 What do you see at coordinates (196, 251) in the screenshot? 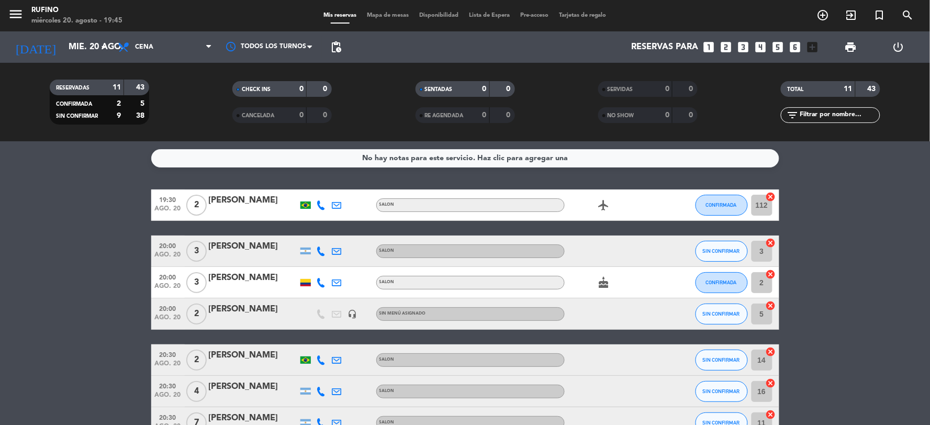
I see `span: 3` at bounding box center [196, 251].